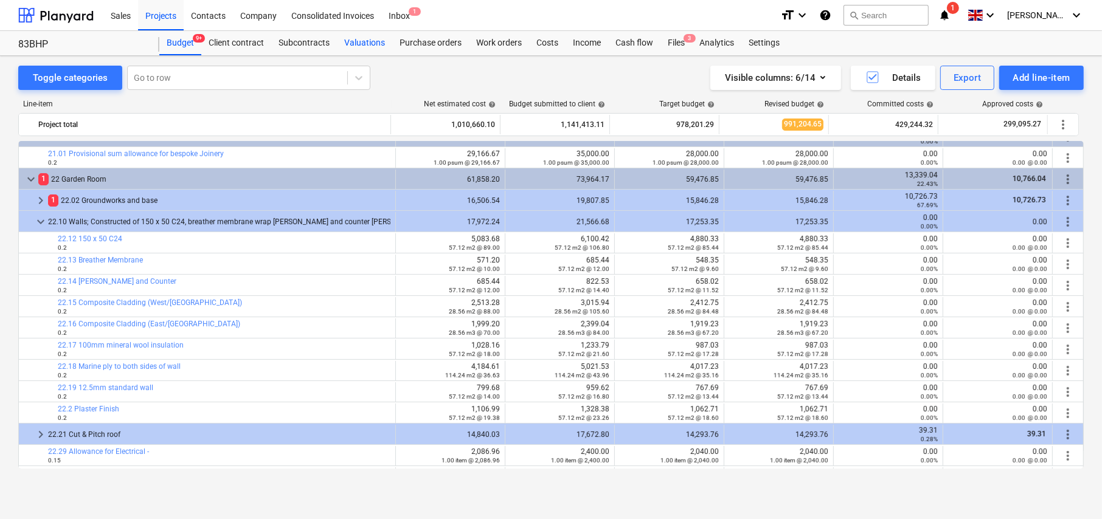 This screenshot has width=1102, height=519. What do you see at coordinates (88, 409) in the screenshot?
I see `a: 22.2 Plaster Finish` at bounding box center [88, 409].